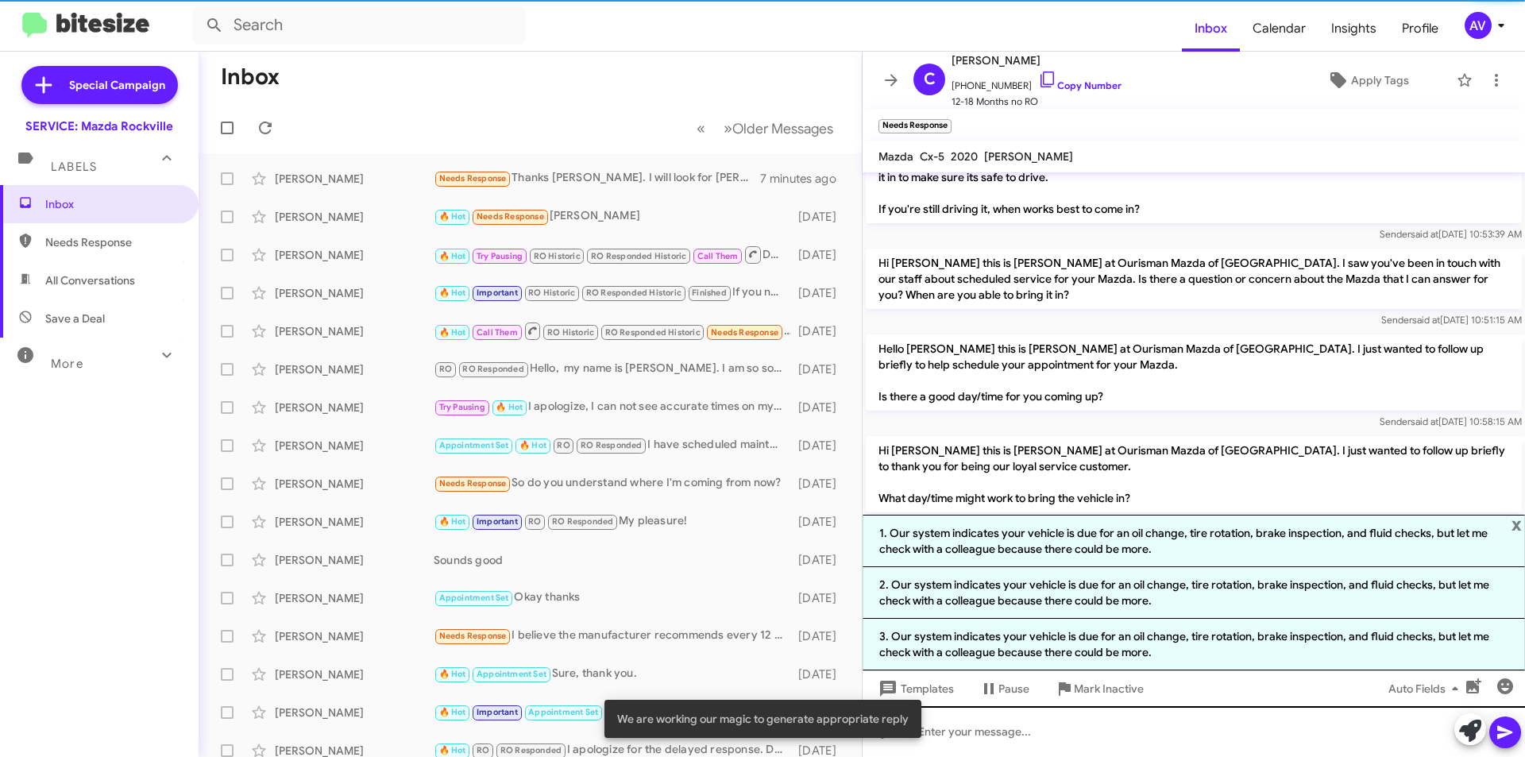 The height and width of the screenshot is (757, 1525). What do you see at coordinates (612, 712) in the screenshot?
I see `div: Regarding a loaner please feel free to schedule your appointment but please keep in mind that loa...` at bounding box center [612, 712].